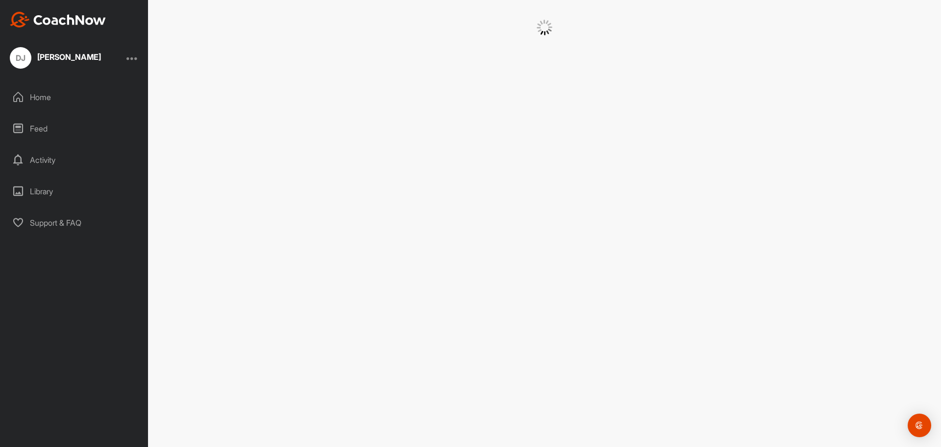 The height and width of the screenshot is (447, 941). Describe the element at coordinates (75, 160) in the screenshot. I see `div: Activity` at that location.